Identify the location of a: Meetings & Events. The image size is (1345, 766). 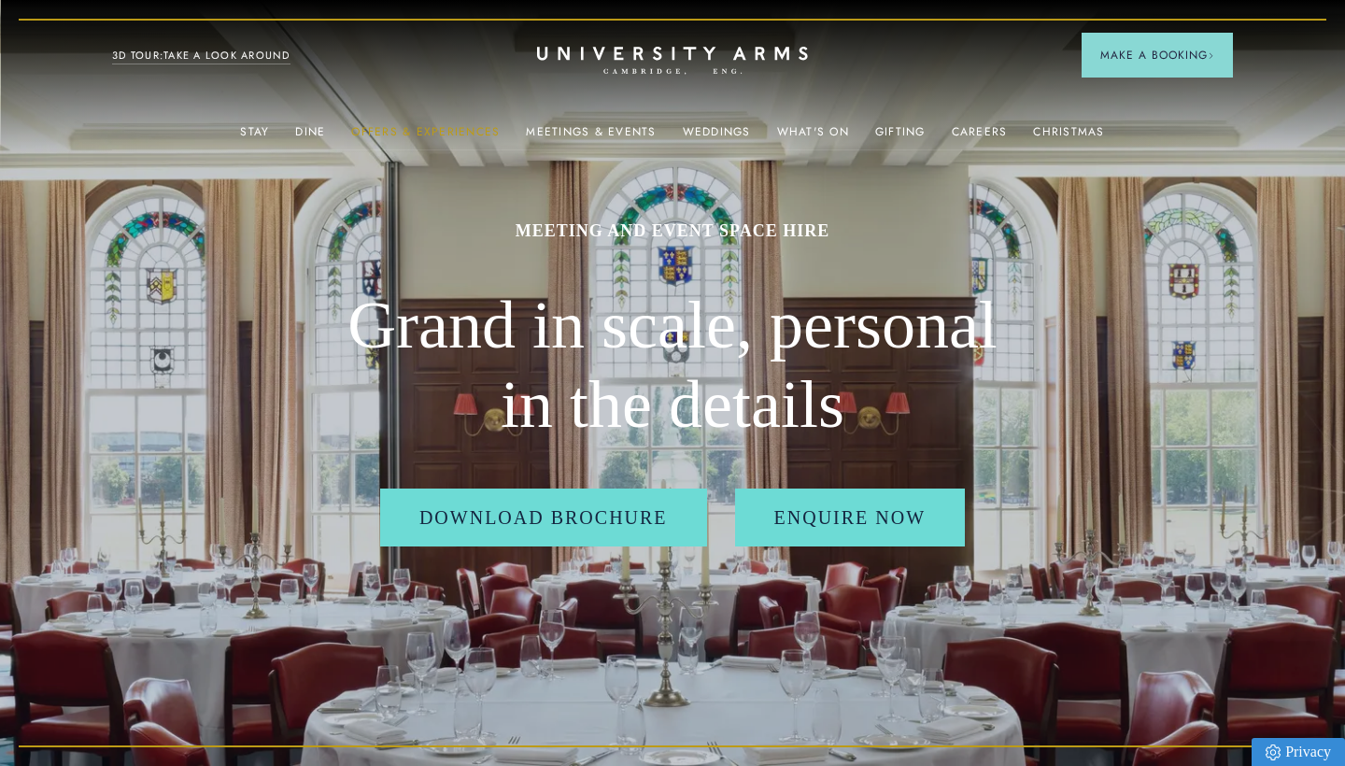
(590, 137).